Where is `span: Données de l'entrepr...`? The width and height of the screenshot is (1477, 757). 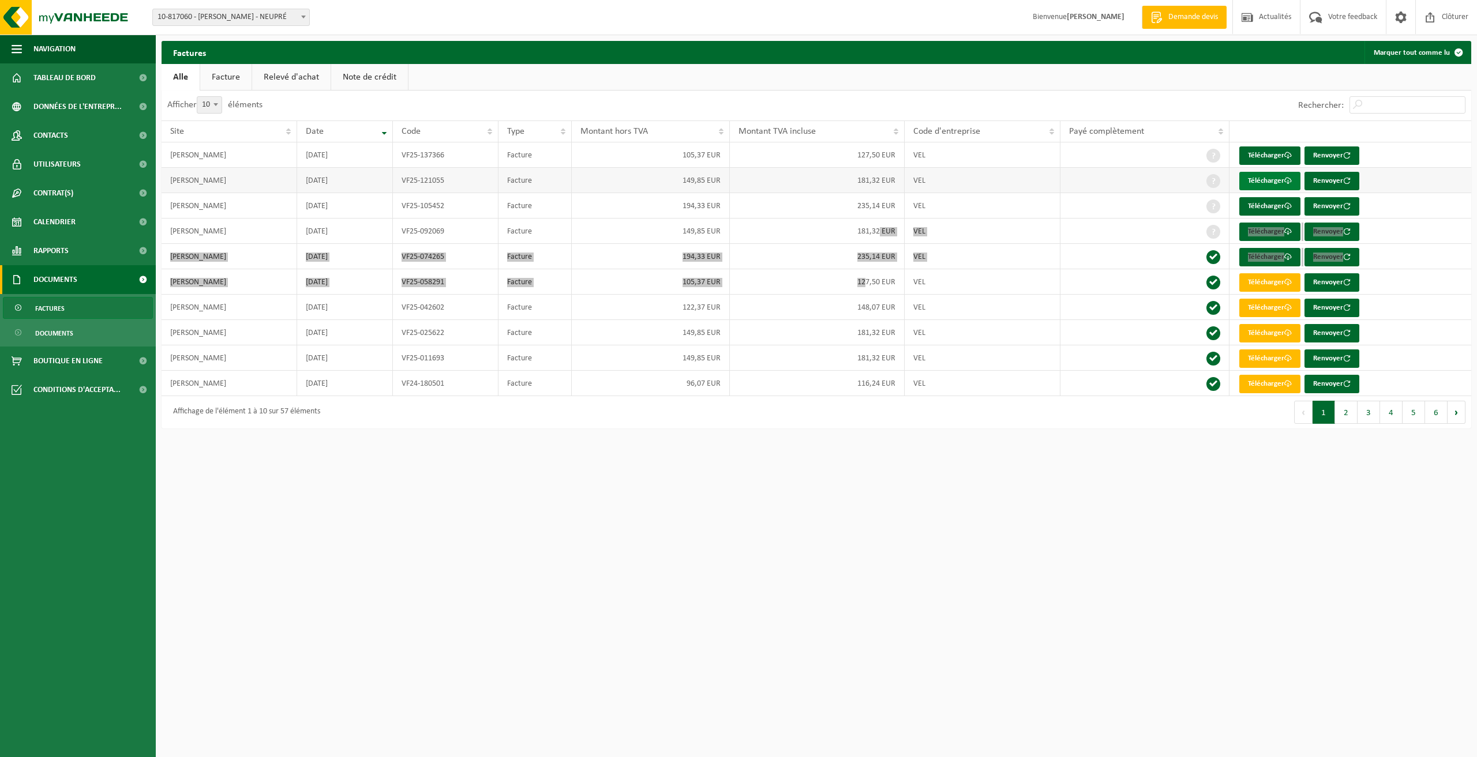 span: Données de l'entrepr... is located at coordinates (77, 107).